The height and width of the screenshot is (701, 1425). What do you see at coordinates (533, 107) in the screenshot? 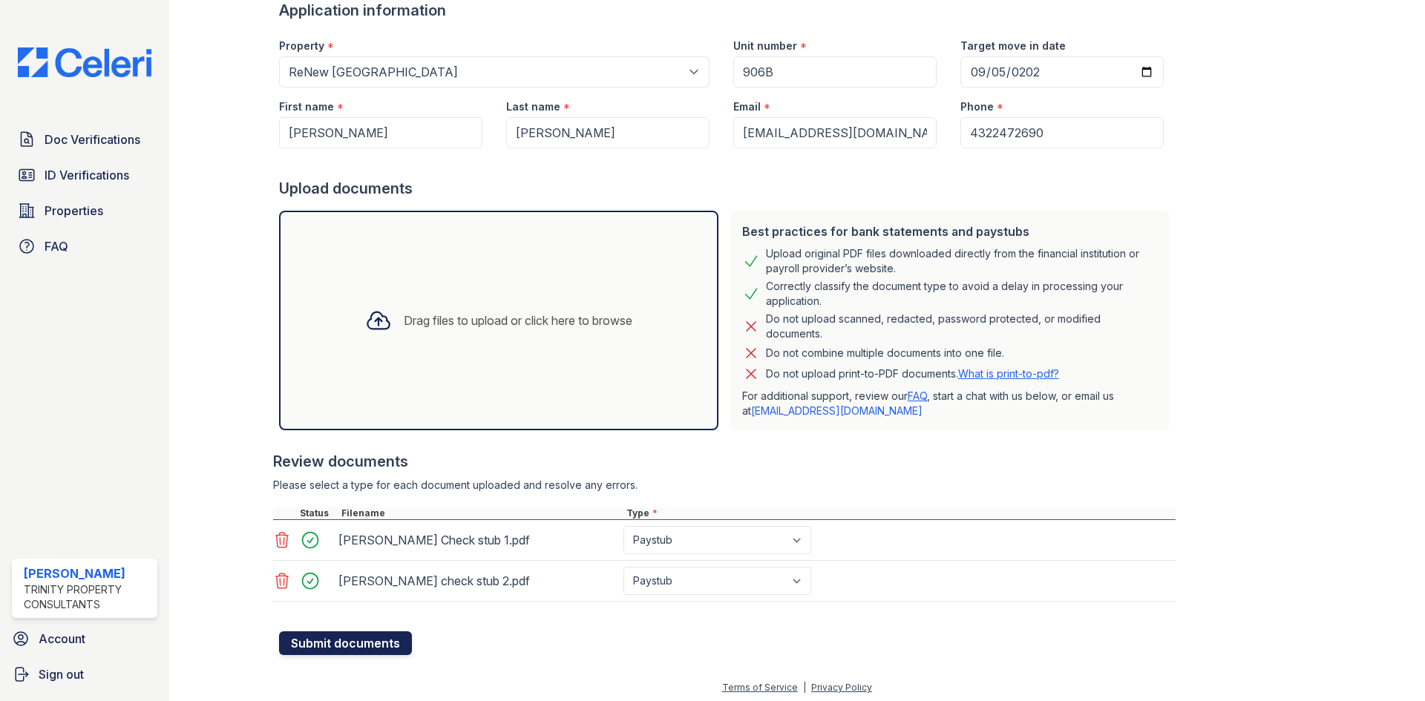
I see `label: Last name` at bounding box center [533, 107].